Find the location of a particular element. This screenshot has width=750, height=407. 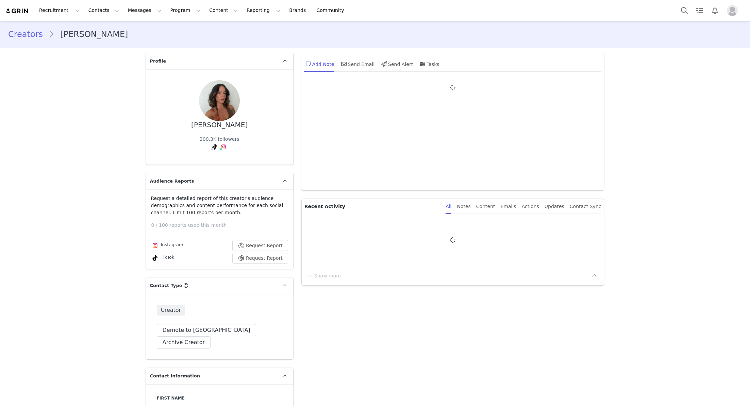

img: grin logo is located at coordinates (17, 11).